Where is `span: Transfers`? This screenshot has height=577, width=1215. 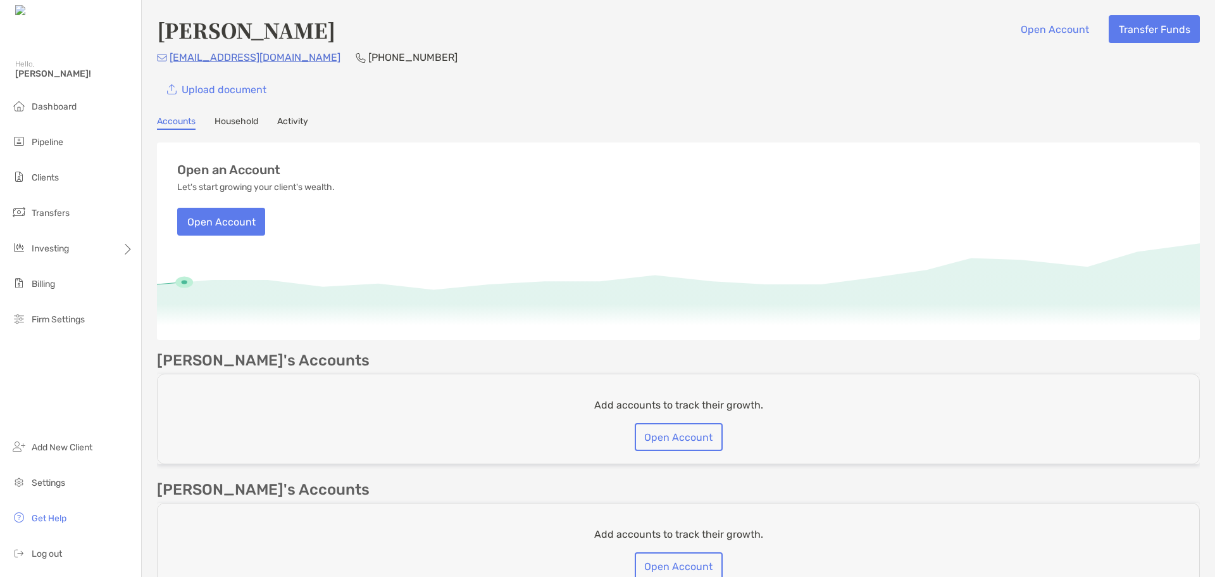 span: Transfers is located at coordinates (51, 213).